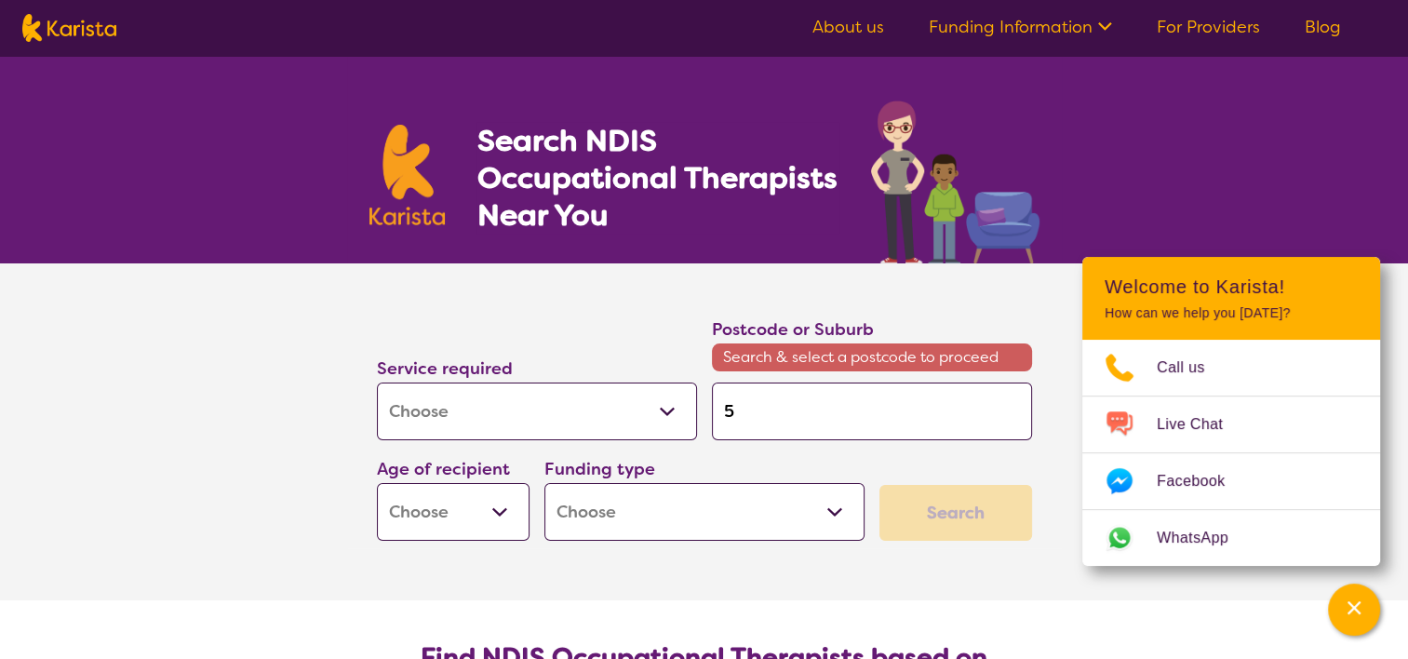  What do you see at coordinates (1231, 287) in the screenshot?
I see `h2: Welcome to Karista!` at bounding box center [1231, 287].